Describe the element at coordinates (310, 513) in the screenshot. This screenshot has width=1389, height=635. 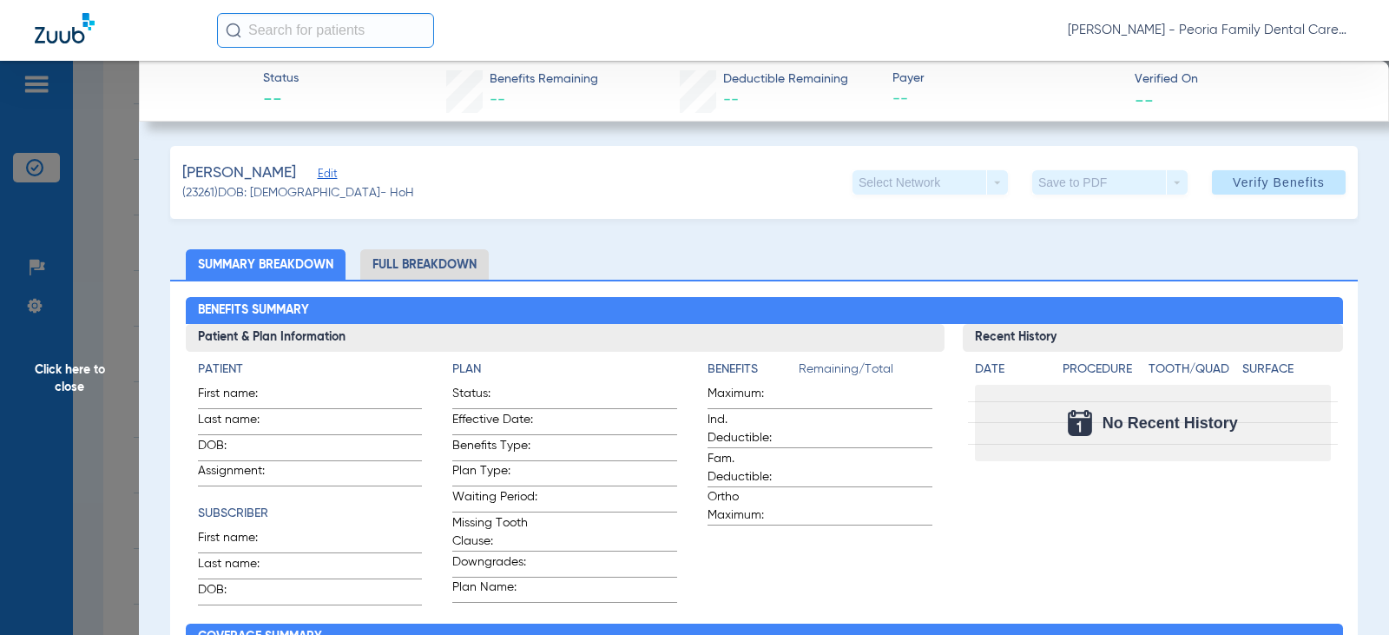
I see `app-breakdown-title: Subscriber` at that location.